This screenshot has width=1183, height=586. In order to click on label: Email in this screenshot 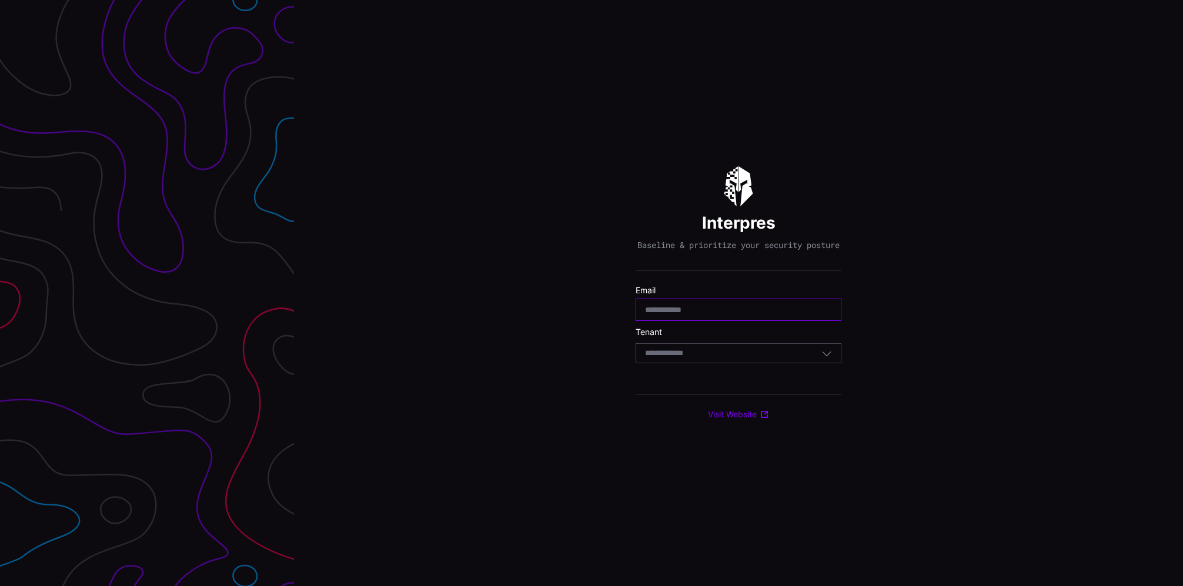, I will do `click(738, 290)`.